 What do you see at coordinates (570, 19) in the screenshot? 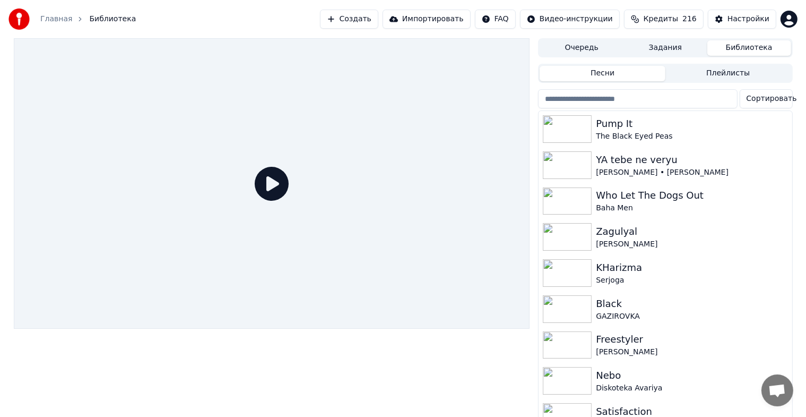
I see `button: Видео-инструкции` at bounding box center [570, 19].